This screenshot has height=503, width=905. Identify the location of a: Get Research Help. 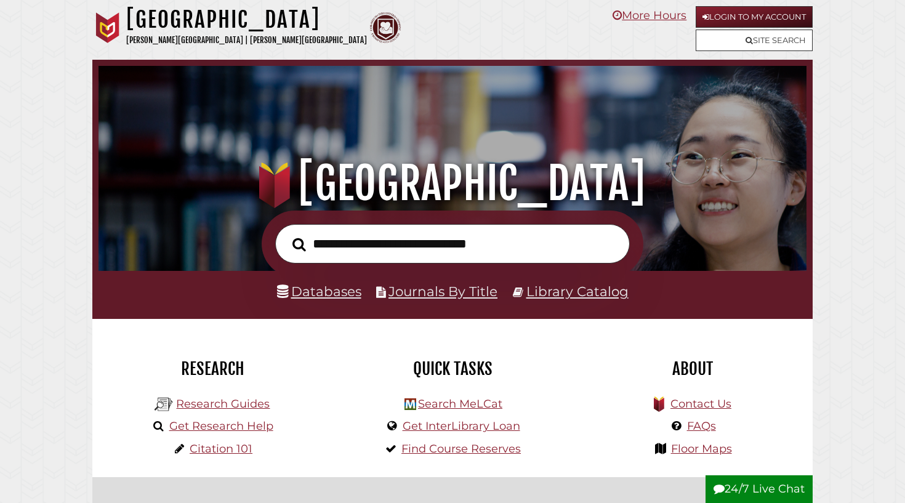
(221, 426).